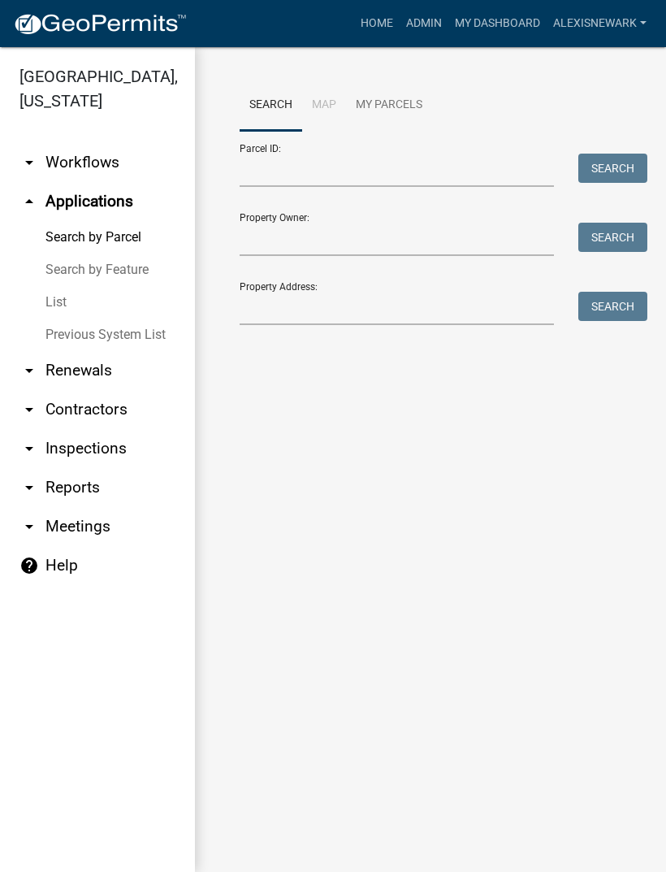 The width and height of the screenshot is (666, 872). I want to click on a: Search, so click(271, 106).